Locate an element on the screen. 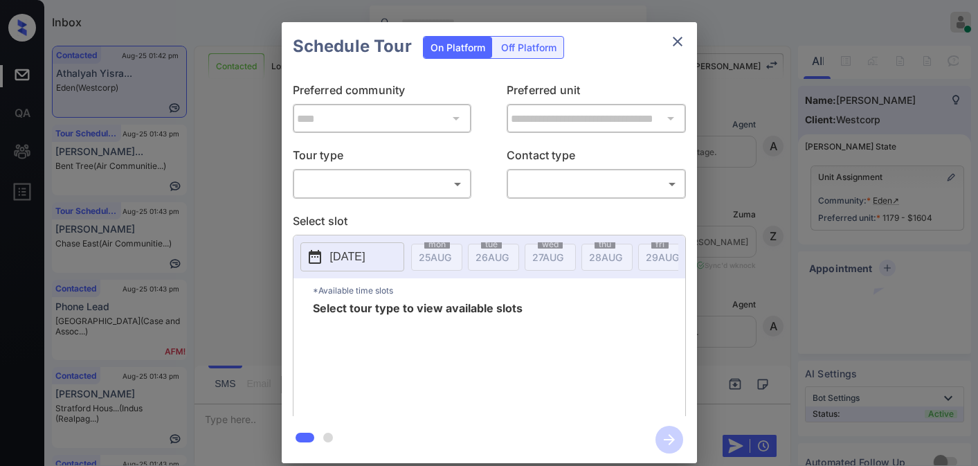 The height and width of the screenshot is (466, 978). div: On Platform is located at coordinates (458, 47).